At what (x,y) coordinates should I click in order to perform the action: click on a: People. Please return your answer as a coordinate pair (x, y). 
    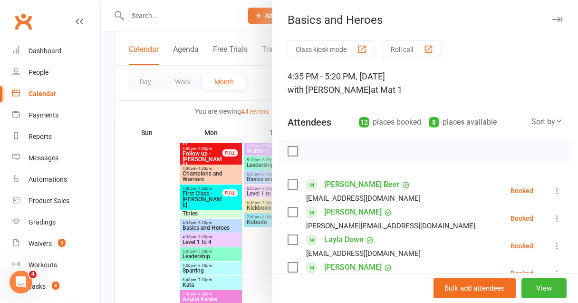
    Looking at the image, I should click on (56, 72).